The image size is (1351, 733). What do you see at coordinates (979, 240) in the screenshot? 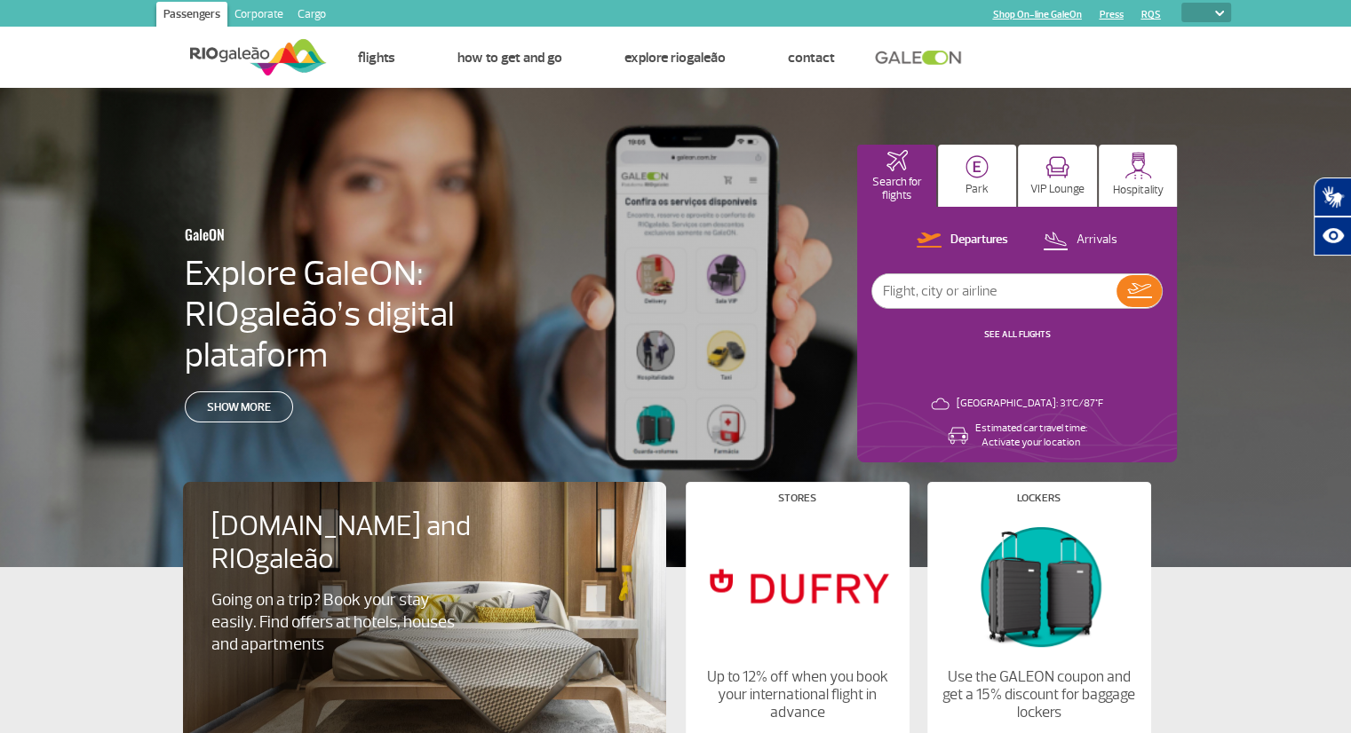
I see `p: Departures` at bounding box center [979, 240].